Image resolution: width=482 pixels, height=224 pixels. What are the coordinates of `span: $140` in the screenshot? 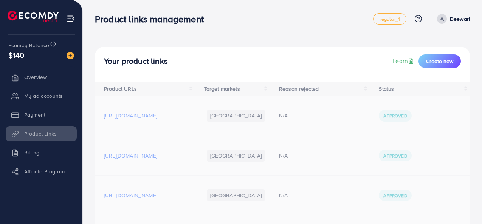 It's located at (16, 55).